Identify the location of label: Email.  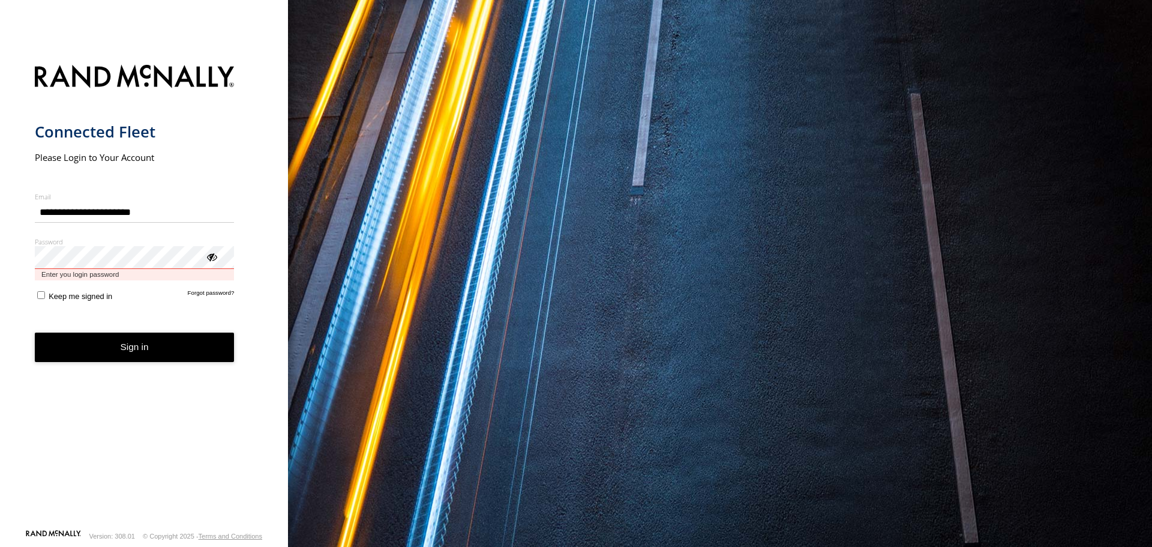
(134, 196).